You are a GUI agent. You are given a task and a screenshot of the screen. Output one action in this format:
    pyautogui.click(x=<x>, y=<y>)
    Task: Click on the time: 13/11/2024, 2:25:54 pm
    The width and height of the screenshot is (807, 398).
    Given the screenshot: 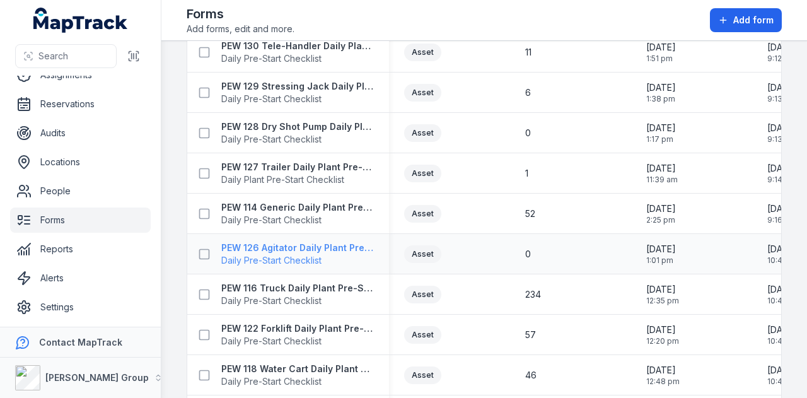 What is the action you would take?
    pyautogui.click(x=661, y=214)
    